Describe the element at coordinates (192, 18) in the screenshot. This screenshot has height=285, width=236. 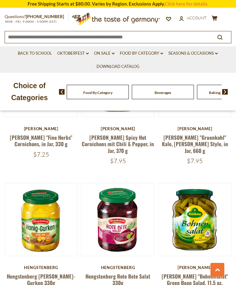
I see `a: Account` at that location.